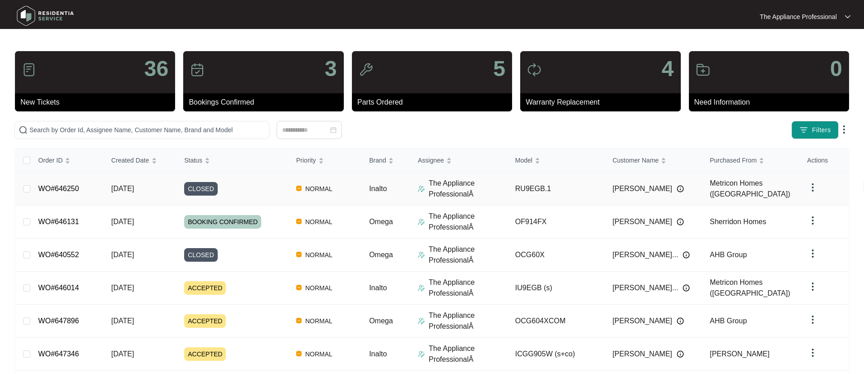 This screenshot has height=374, width=864. What do you see at coordinates (836, 69) in the screenshot?
I see `p: 0` at bounding box center [836, 69].